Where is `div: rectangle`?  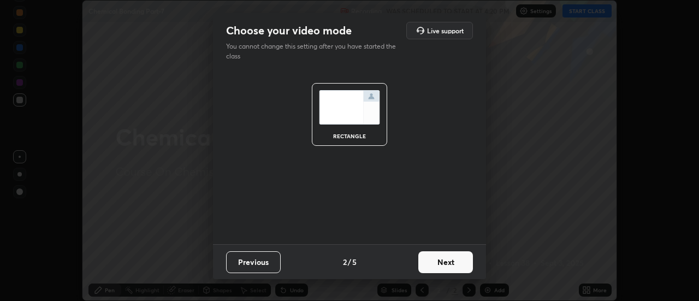
div: rectangle is located at coordinates (350, 136).